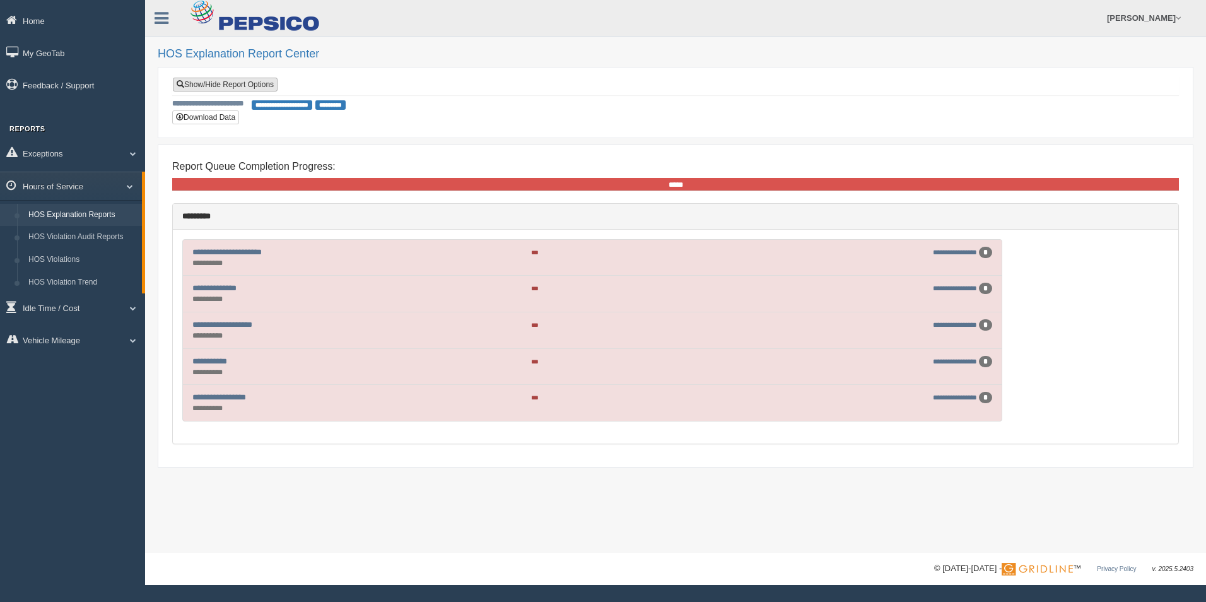 The image size is (1206, 602). What do you see at coordinates (1116, 568) in the screenshot?
I see `a: Privacy Policy` at bounding box center [1116, 568].